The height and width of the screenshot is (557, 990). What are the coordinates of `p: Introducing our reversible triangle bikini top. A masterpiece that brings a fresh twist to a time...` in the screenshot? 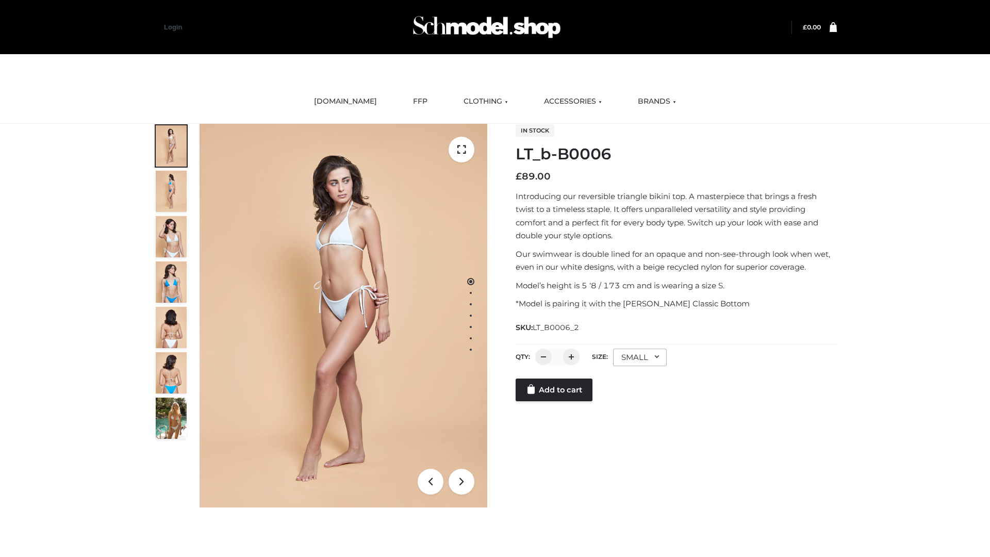 It's located at (676, 216).